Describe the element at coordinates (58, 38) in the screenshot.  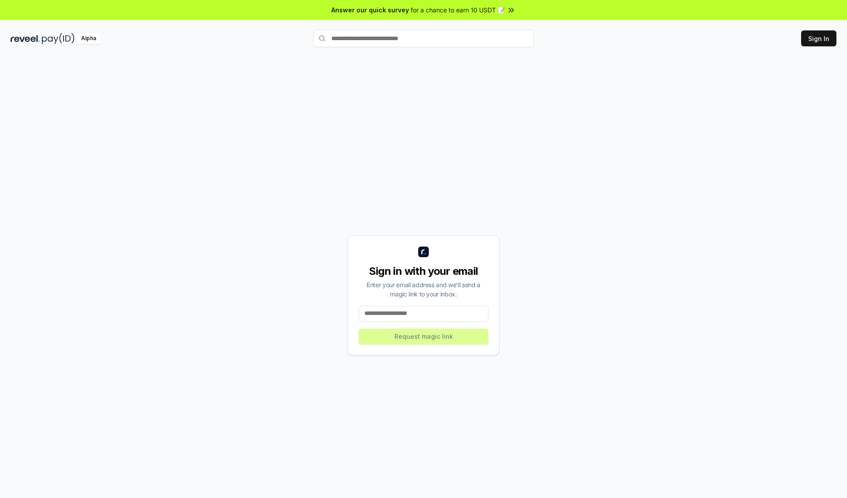
I see `img: pay_id` at that location.